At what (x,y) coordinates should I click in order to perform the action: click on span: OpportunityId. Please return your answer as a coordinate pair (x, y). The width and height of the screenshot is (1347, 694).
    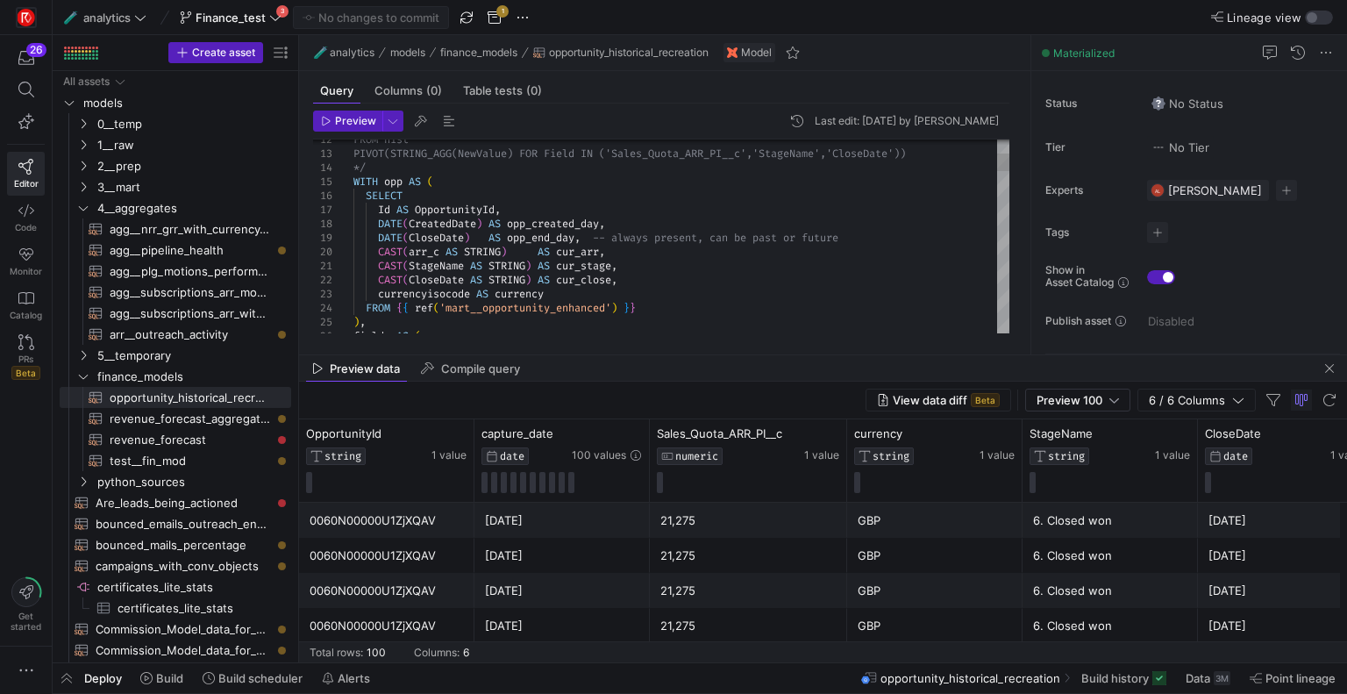
    Looking at the image, I should click on (454, 210).